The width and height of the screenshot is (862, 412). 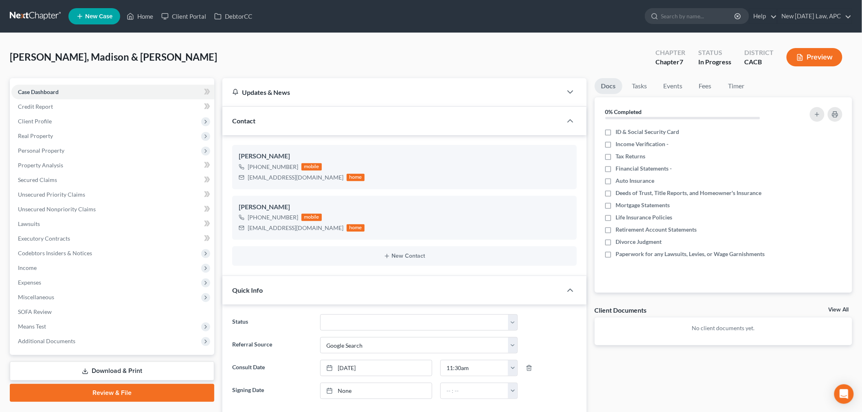 I want to click on span: Lawsuits, so click(x=29, y=224).